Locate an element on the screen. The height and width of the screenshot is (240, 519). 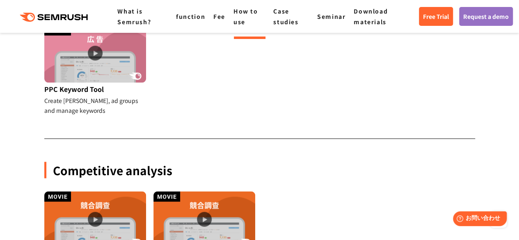
font: Fee is located at coordinates (219, 16).